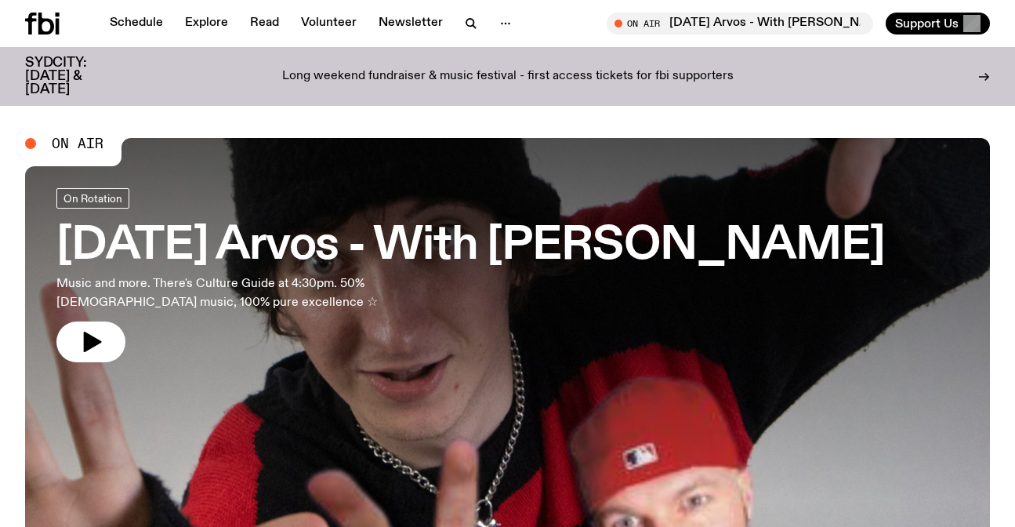  What do you see at coordinates (206, 24) in the screenshot?
I see `a: Explore` at bounding box center [206, 24].